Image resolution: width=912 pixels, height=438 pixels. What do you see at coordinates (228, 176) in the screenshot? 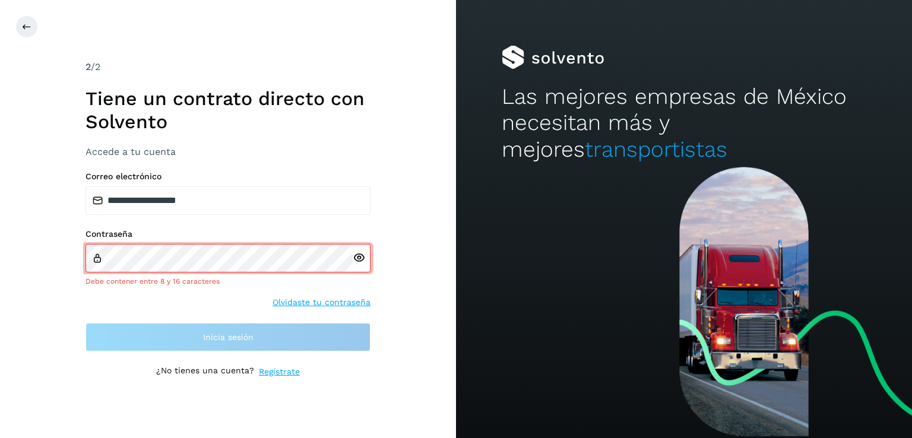
I see `label: Correo electrónico` at bounding box center [228, 176].